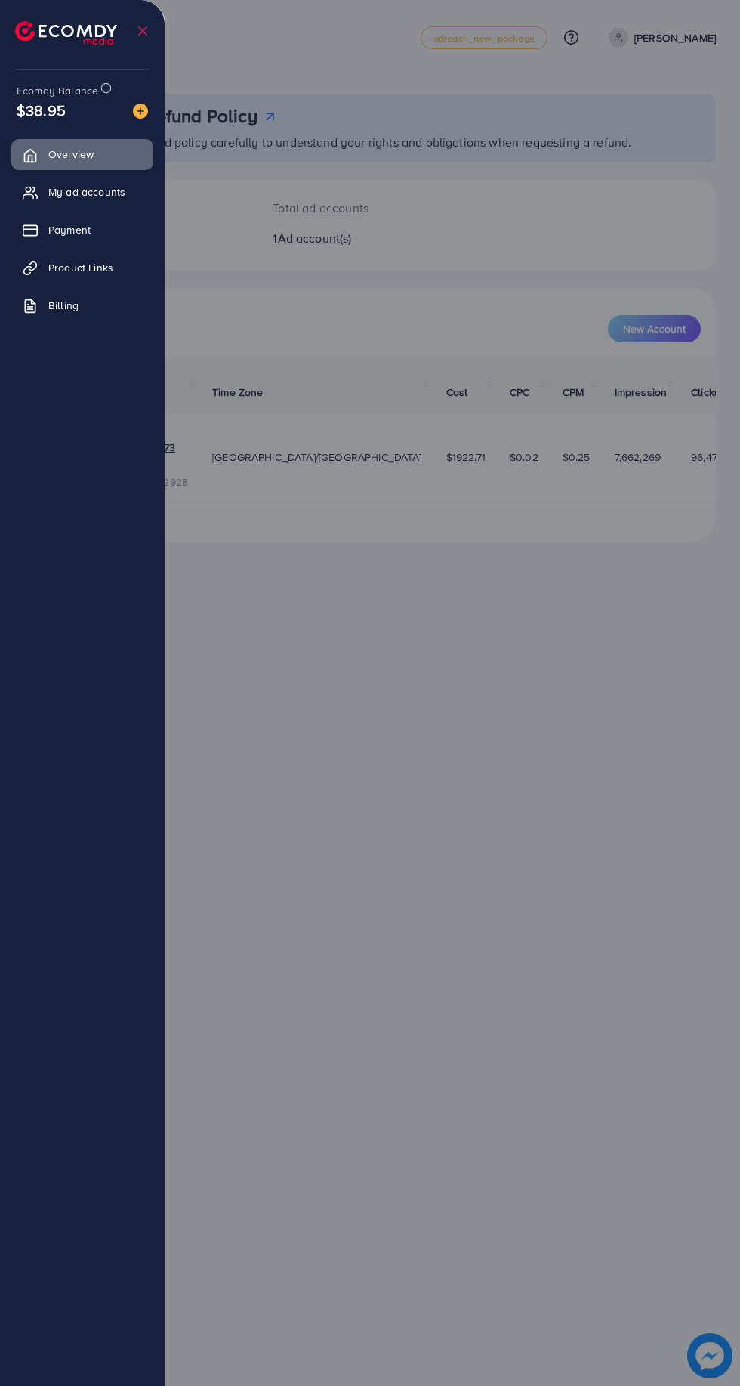 Image resolution: width=740 pixels, height=1386 pixels. What do you see at coordinates (87, 192) in the screenshot?
I see `span: My ad accounts` at bounding box center [87, 192].